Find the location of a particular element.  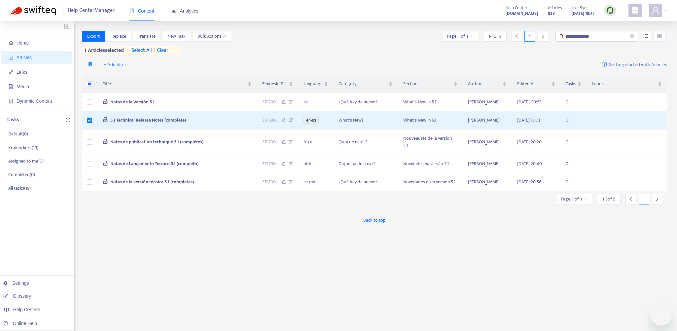

button: + Add filter is located at coordinates (115, 65).